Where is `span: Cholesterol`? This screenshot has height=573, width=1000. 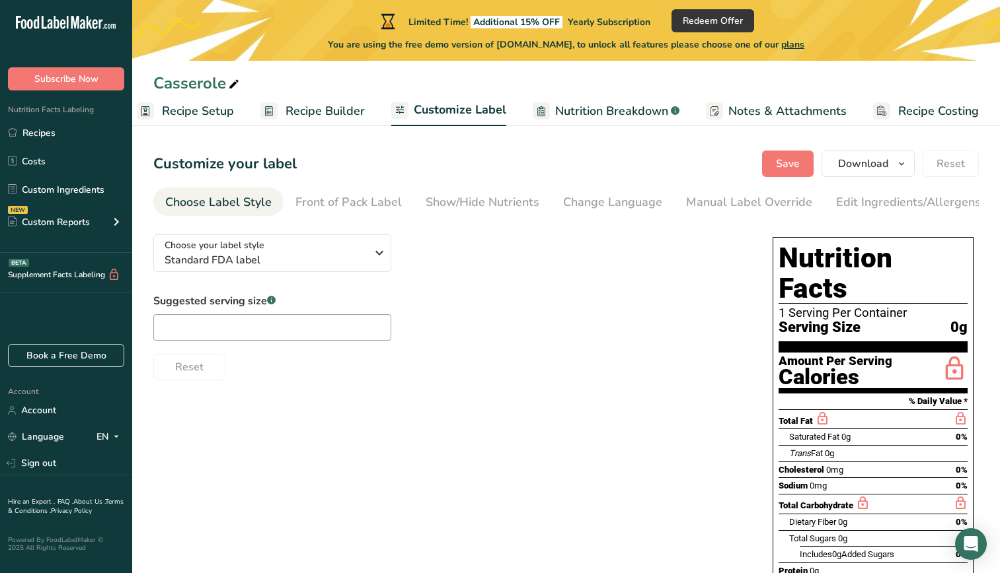 span: Cholesterol is located at coordinates (801, 470).